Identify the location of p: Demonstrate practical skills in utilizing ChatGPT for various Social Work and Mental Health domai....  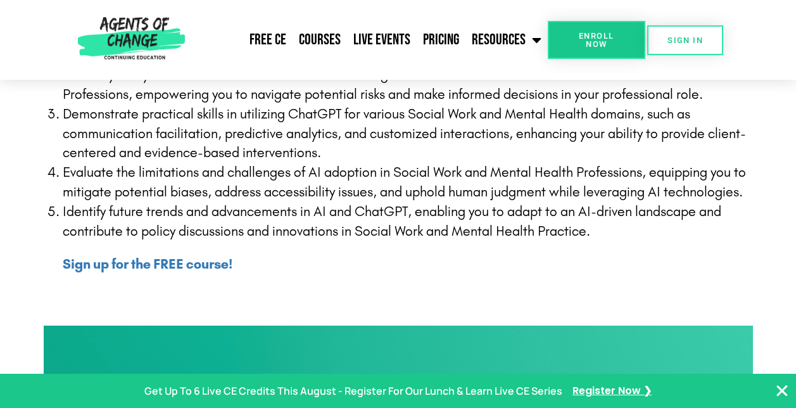
(411, 134).